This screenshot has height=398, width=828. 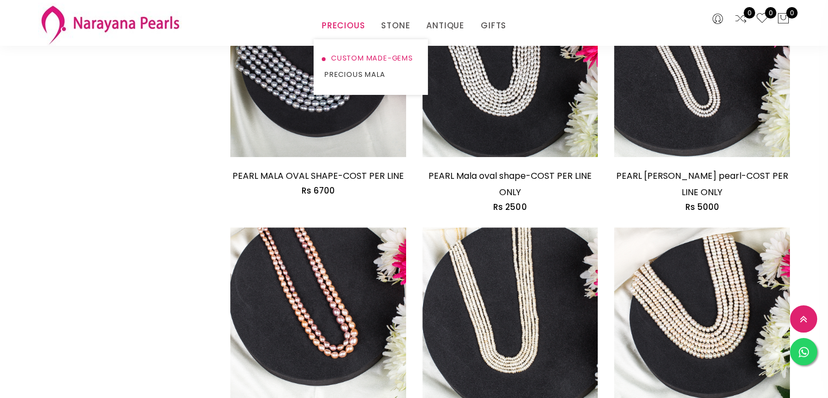 I want to click on button: 0, so click(x=784, y=19).